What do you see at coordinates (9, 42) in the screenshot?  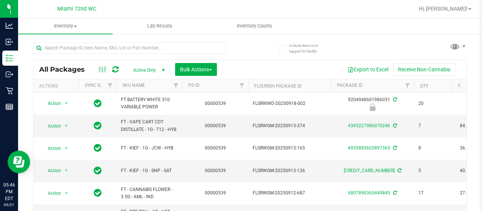 I see `inline-svg: Inbound` at bounding box center [9, 42].